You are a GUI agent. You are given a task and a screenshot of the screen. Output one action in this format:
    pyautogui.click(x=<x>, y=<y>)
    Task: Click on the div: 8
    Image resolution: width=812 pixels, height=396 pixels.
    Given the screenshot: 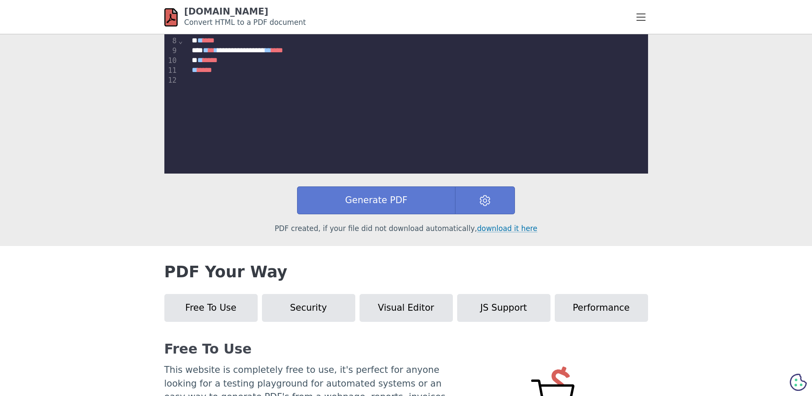 What is the action you would take?
    pyautogui.click(x=172, y=41)
    